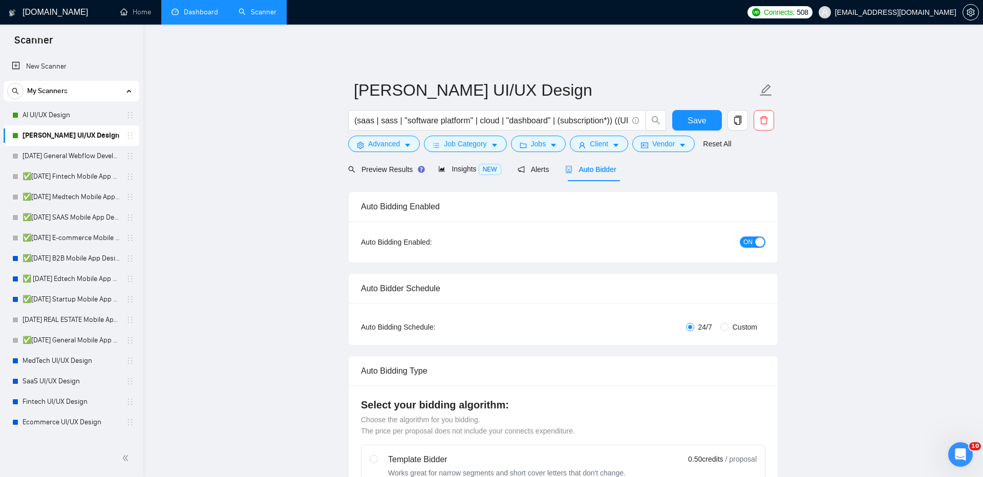 Image resolution: width=983 pixels, height=477 pixels. I want to click on a: searchScanner, so click(258, 12).